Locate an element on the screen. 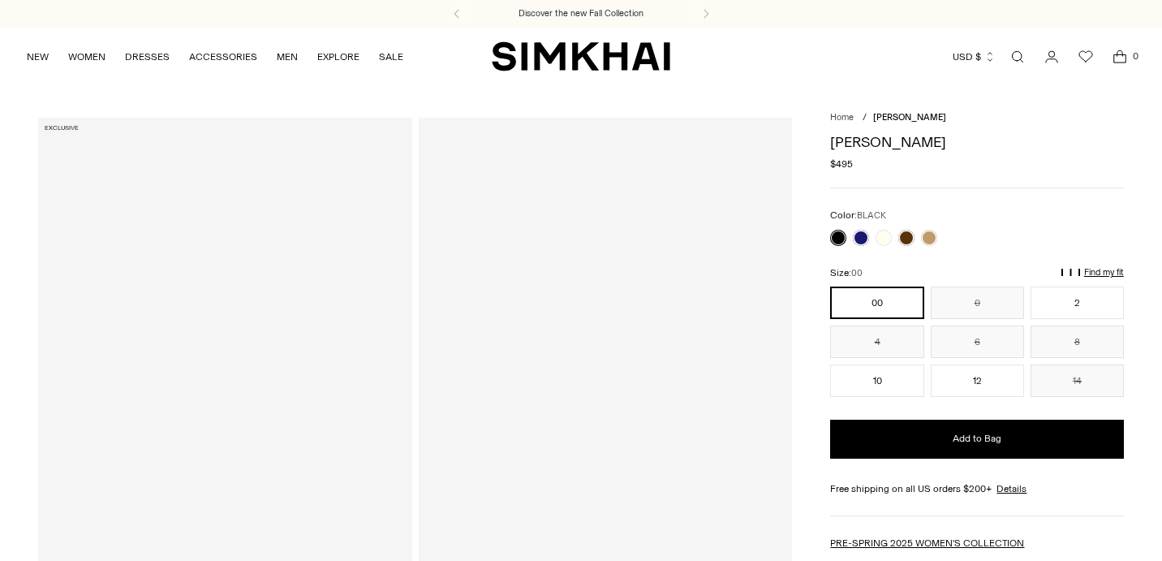 The image size is (1162, 561). nav: breadcrumbs is located at coordinates (977, 118).